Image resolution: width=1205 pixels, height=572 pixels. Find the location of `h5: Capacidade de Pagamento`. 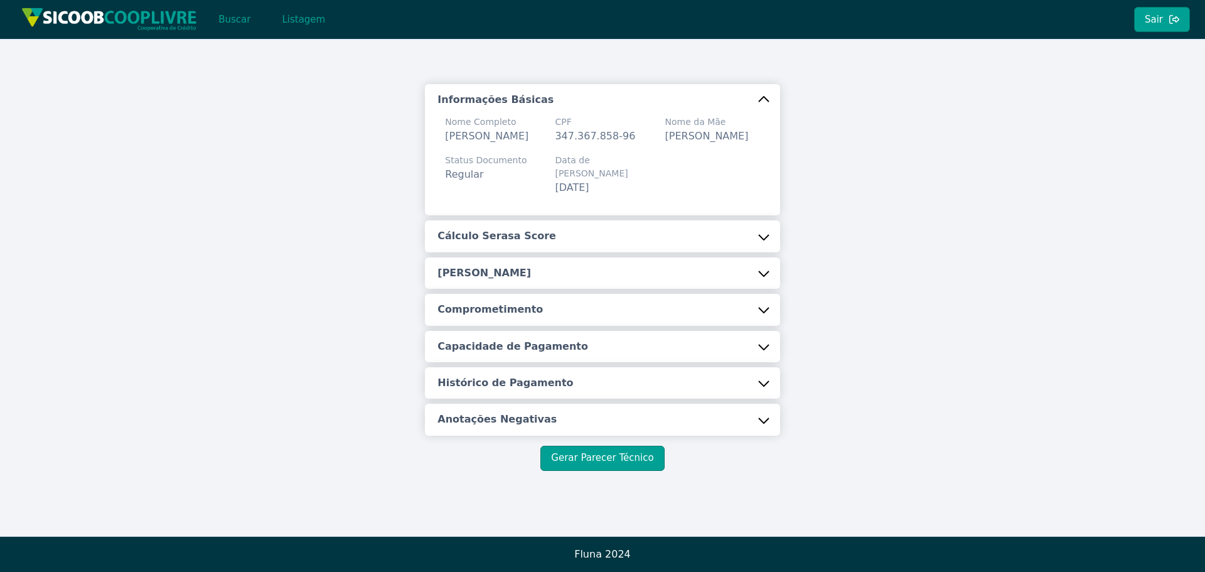

h5: Capacidade de Pagamento is located at coordinates (513, 346).